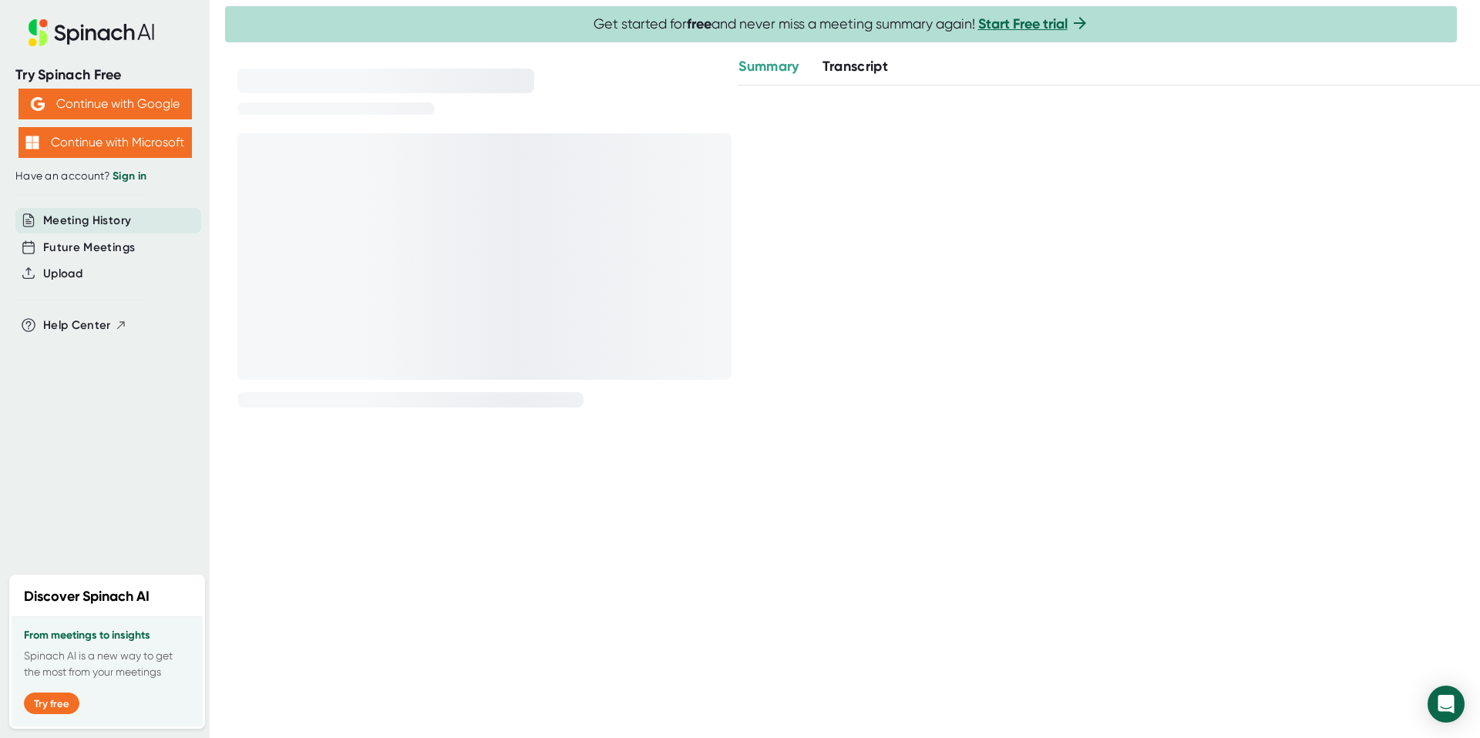 The width and height of the screenshot is (1480, 738). Describe the element at coordinates (62, 274) in the screenshot. I see `span: Upload` at that location.